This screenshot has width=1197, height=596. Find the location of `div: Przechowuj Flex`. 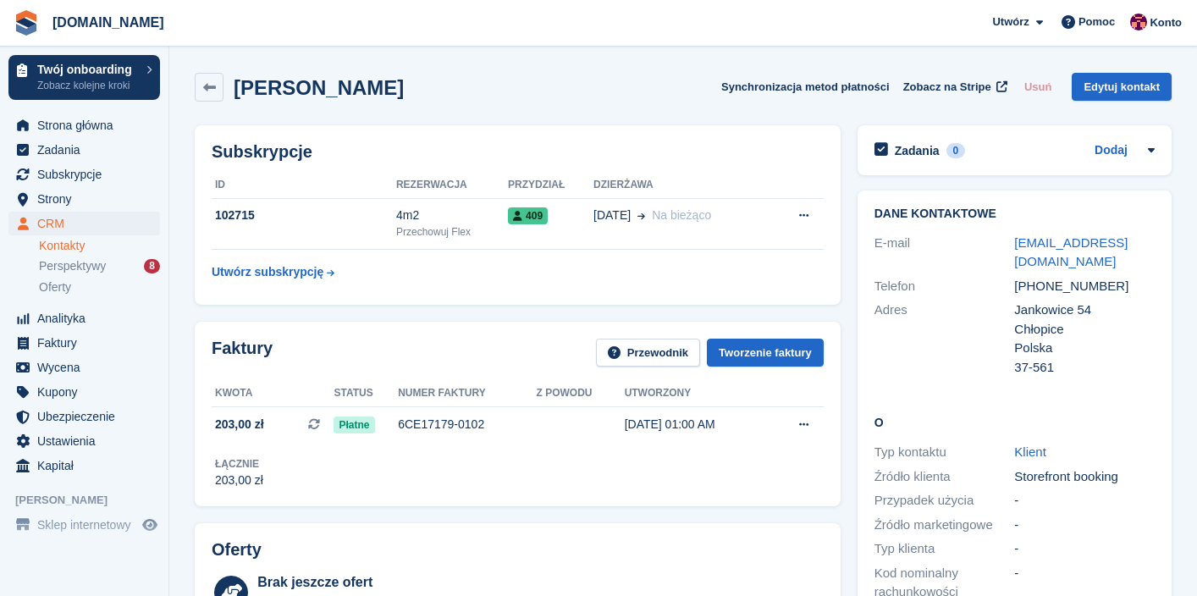

div: Przechowuj Flex is located at coordinates (452, 232).